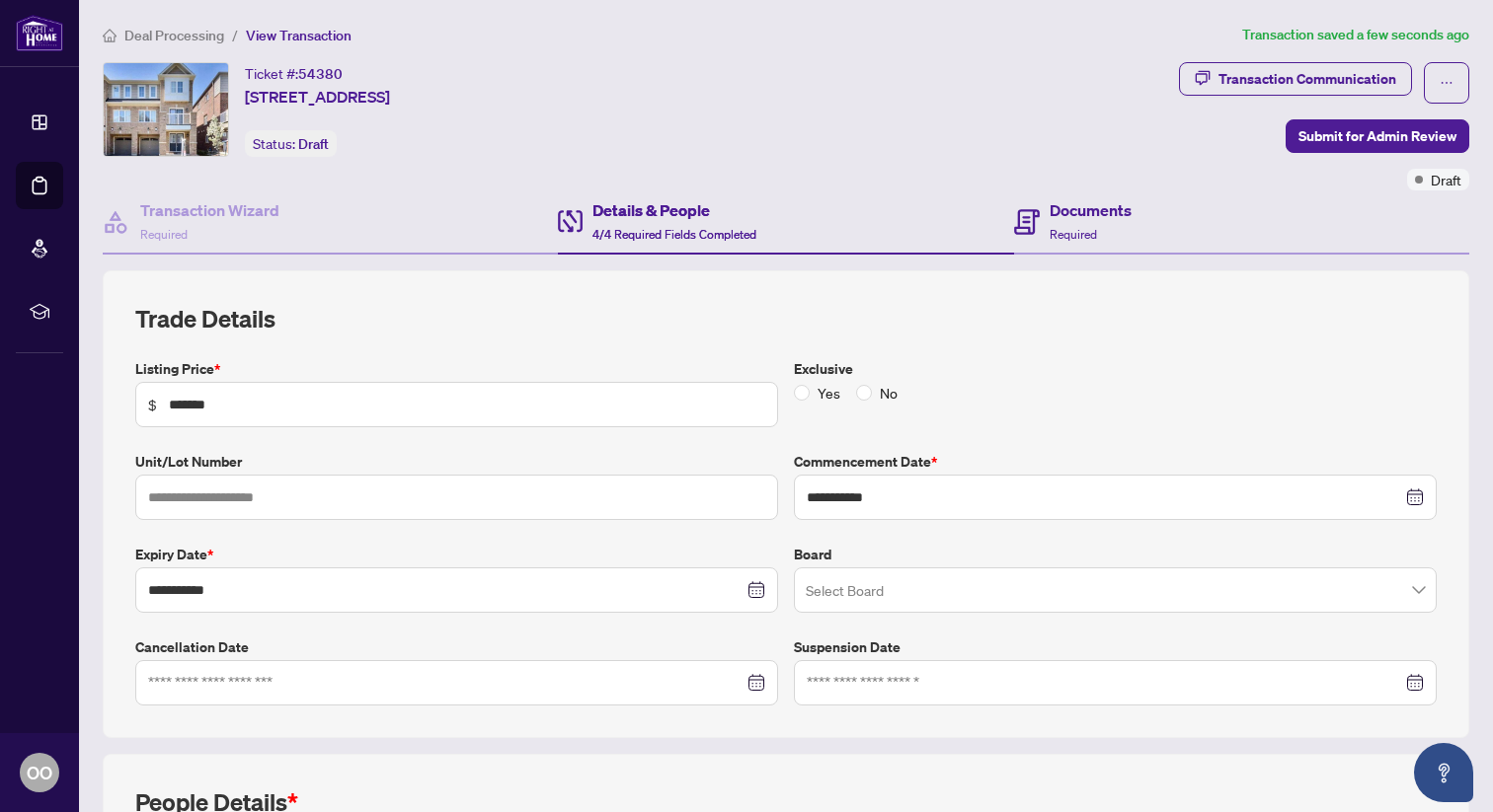  Describe the element at coordinates (1377, 136) in the screenshot. I see `span: Submit for Admin Review` at that location.